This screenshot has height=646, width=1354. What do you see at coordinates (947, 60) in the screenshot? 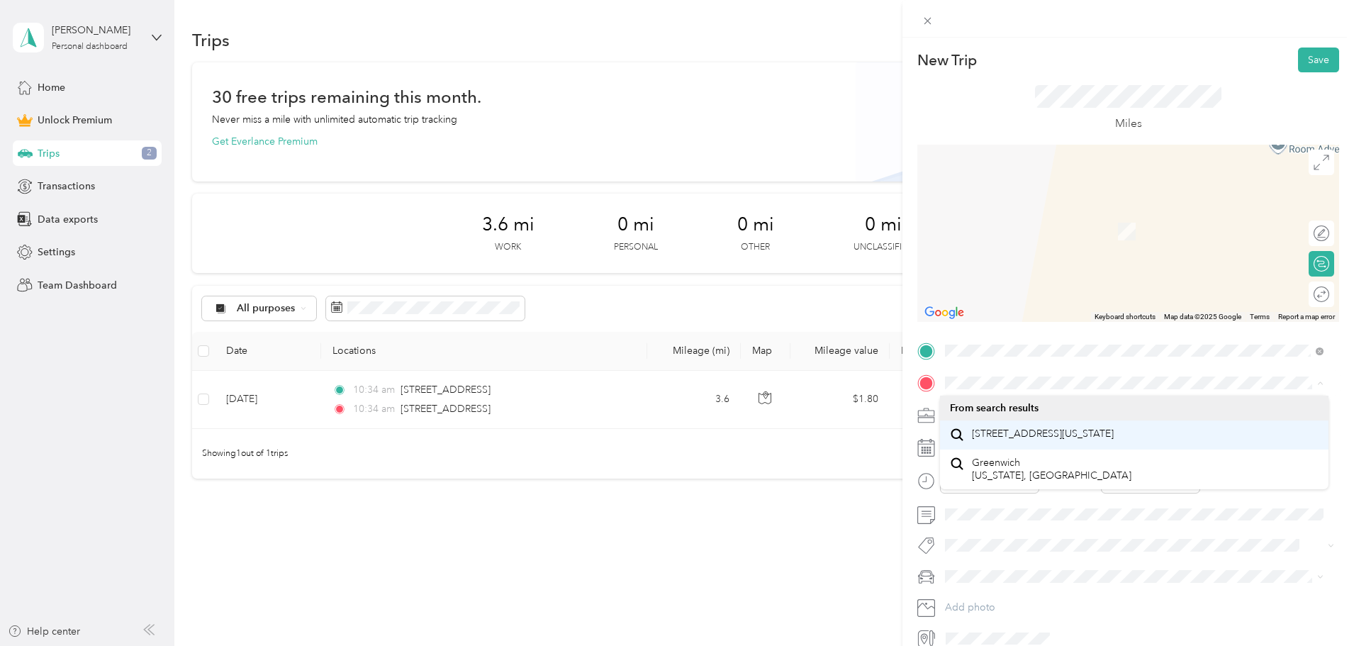
I see `p: New Trip` at bounding box center [947, 60].